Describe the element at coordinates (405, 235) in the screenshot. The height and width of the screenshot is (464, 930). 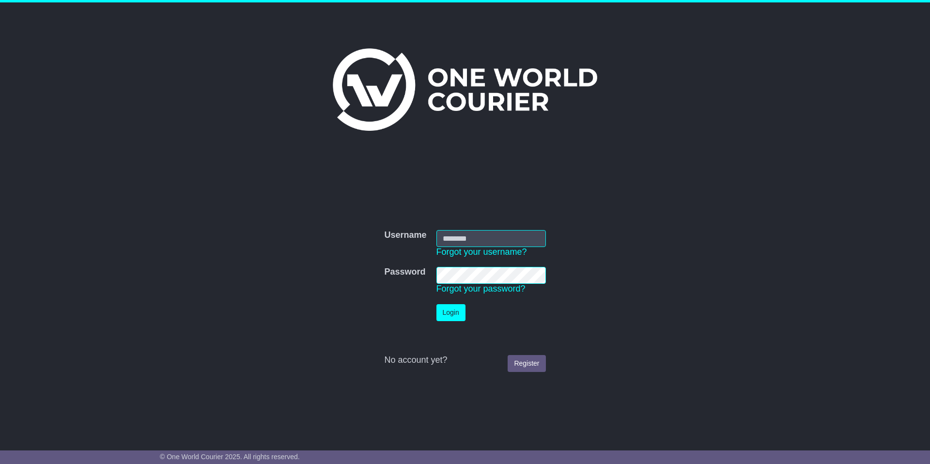
I see `label: Username` at that location.